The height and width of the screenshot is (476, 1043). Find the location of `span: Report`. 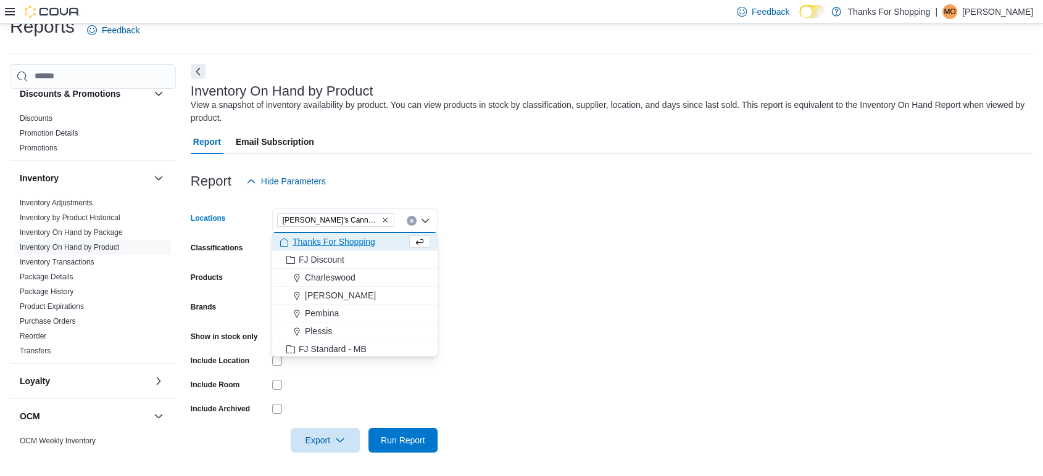

span: Report is located at coordinates (207, 142).